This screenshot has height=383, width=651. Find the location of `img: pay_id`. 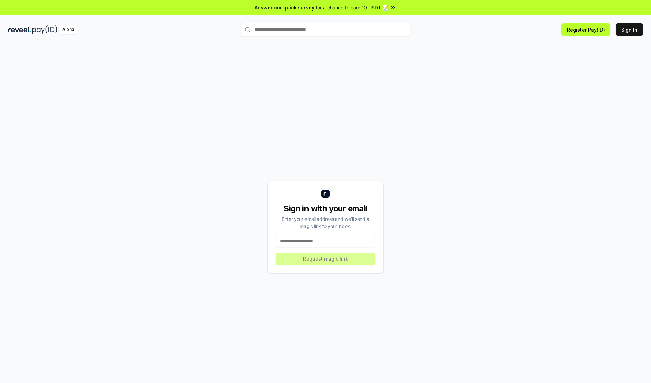

img: pay_id is located at coordinates (45, 30).